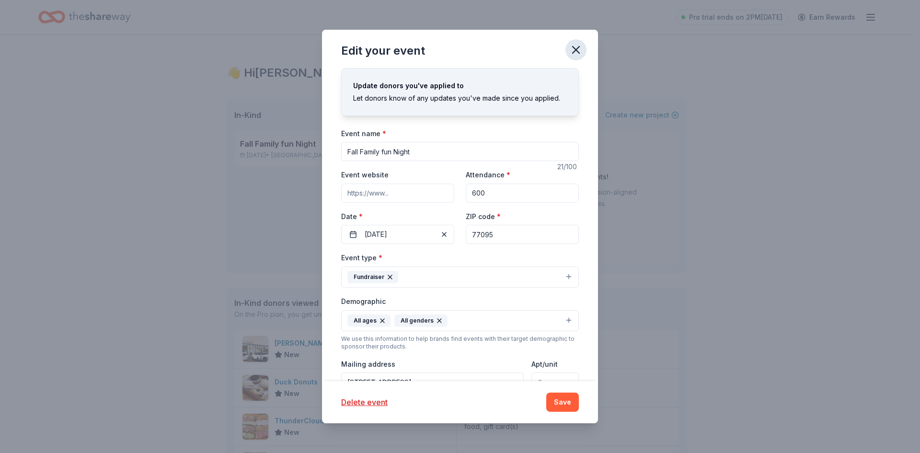 This screenshot has height=453, width=920. Describe the element at coordinates (483, 217) in the screenshot. I see `label: ZIP code` at that location.